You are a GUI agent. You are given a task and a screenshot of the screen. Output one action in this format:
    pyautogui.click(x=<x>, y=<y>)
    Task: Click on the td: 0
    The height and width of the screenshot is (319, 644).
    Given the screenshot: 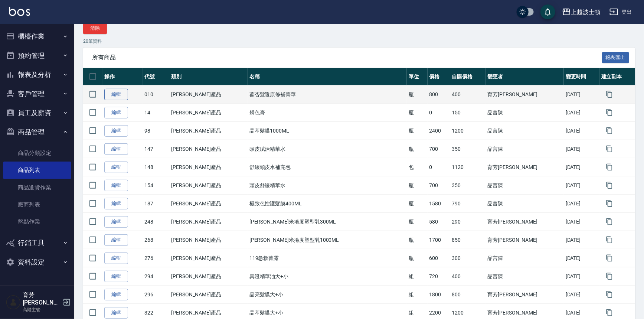 What is the action you would take?
    pyautogui.click(x=439, y=167)
    